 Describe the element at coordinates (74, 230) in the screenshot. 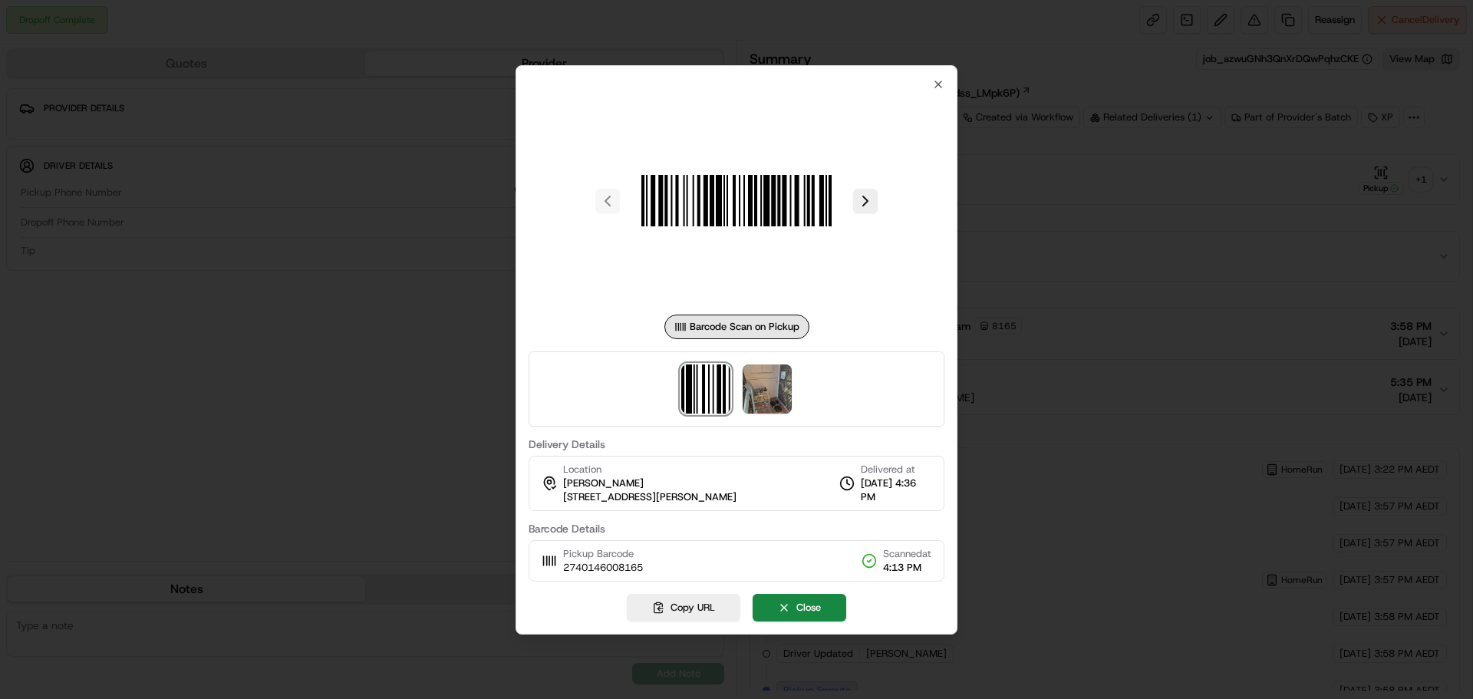

I see `span: Knowledge Base` at that location.